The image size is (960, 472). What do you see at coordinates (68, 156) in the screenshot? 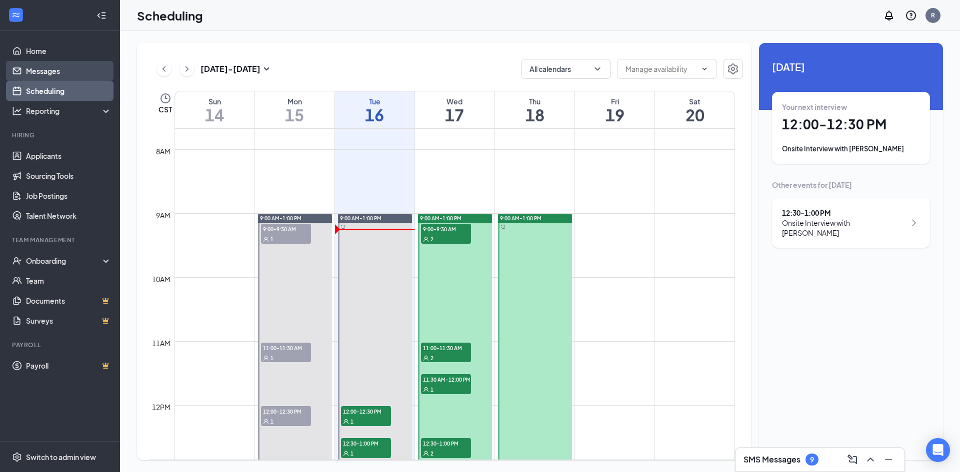
I see `a: Applicants` at bounding box center [68, 156].